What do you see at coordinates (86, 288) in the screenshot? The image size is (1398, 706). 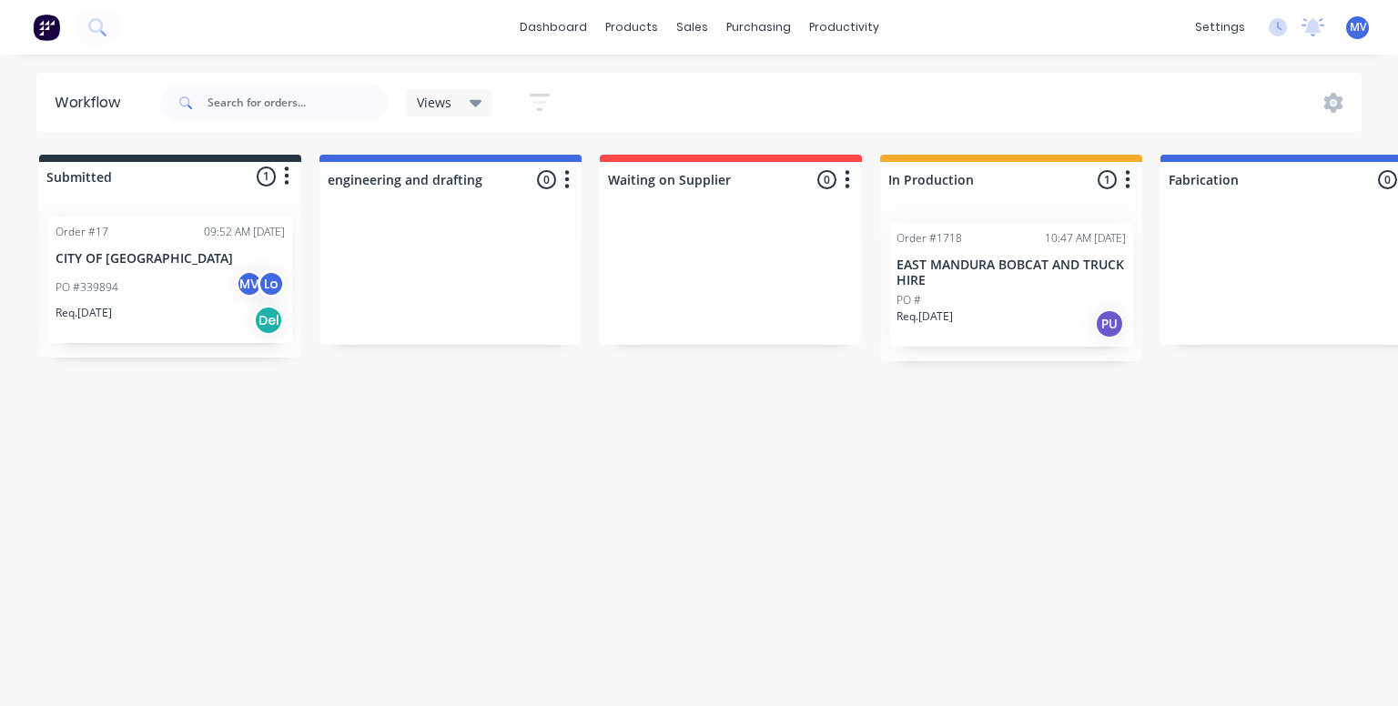 I see `p: PO #339894` at bounding box center [86, 288].